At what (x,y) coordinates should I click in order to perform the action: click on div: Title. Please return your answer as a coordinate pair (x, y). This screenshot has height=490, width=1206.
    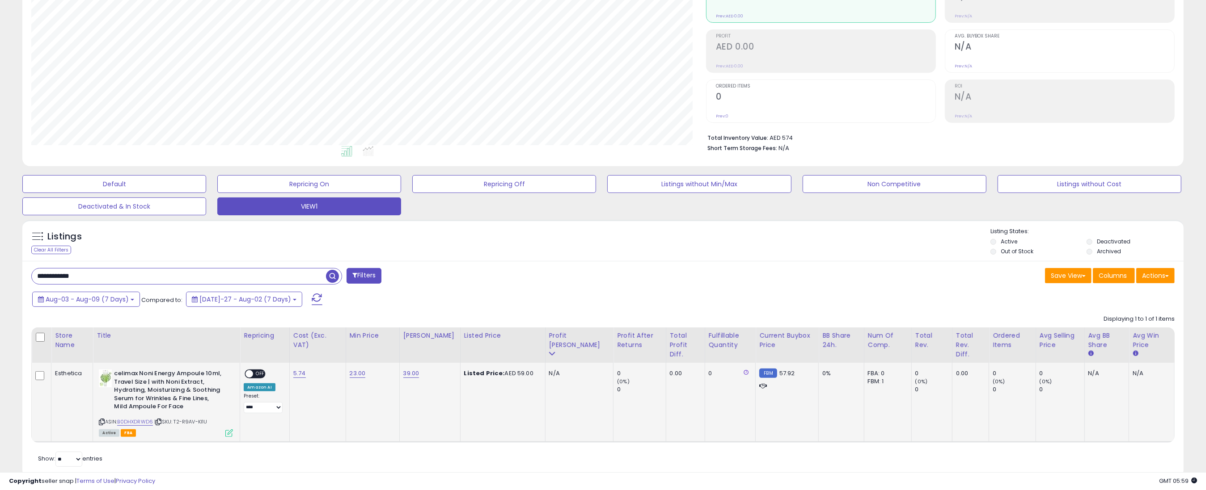
    Looking at the image, I should click on (166, 336).